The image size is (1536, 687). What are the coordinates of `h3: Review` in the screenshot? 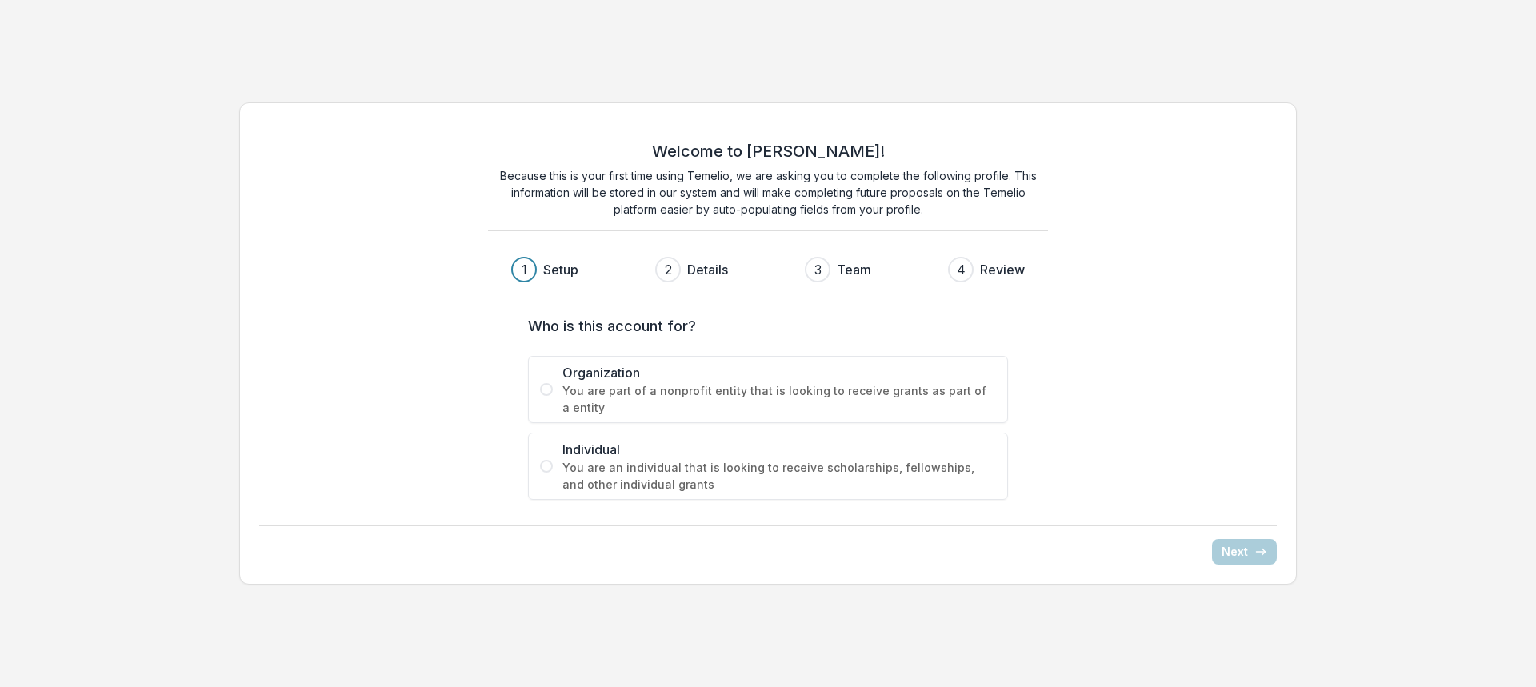 It's located at (1002, 270).